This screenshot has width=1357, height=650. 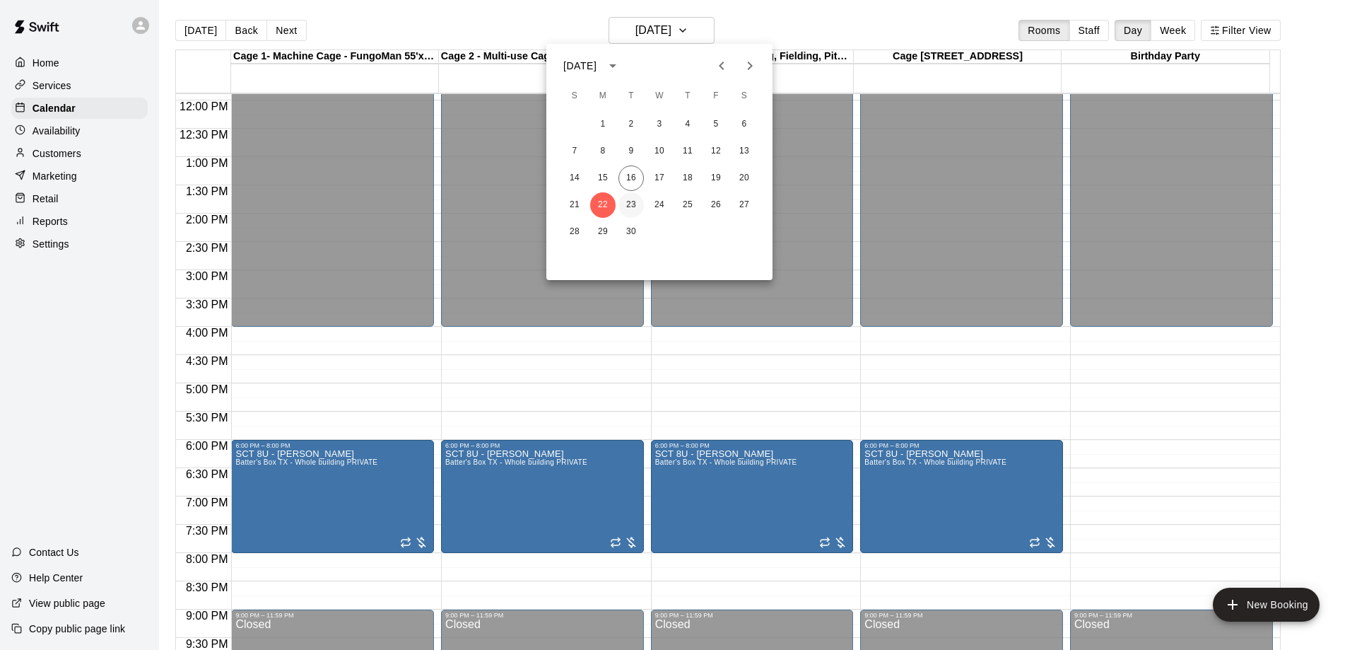 I want to click on button: 30, so click(x=631, y=232).